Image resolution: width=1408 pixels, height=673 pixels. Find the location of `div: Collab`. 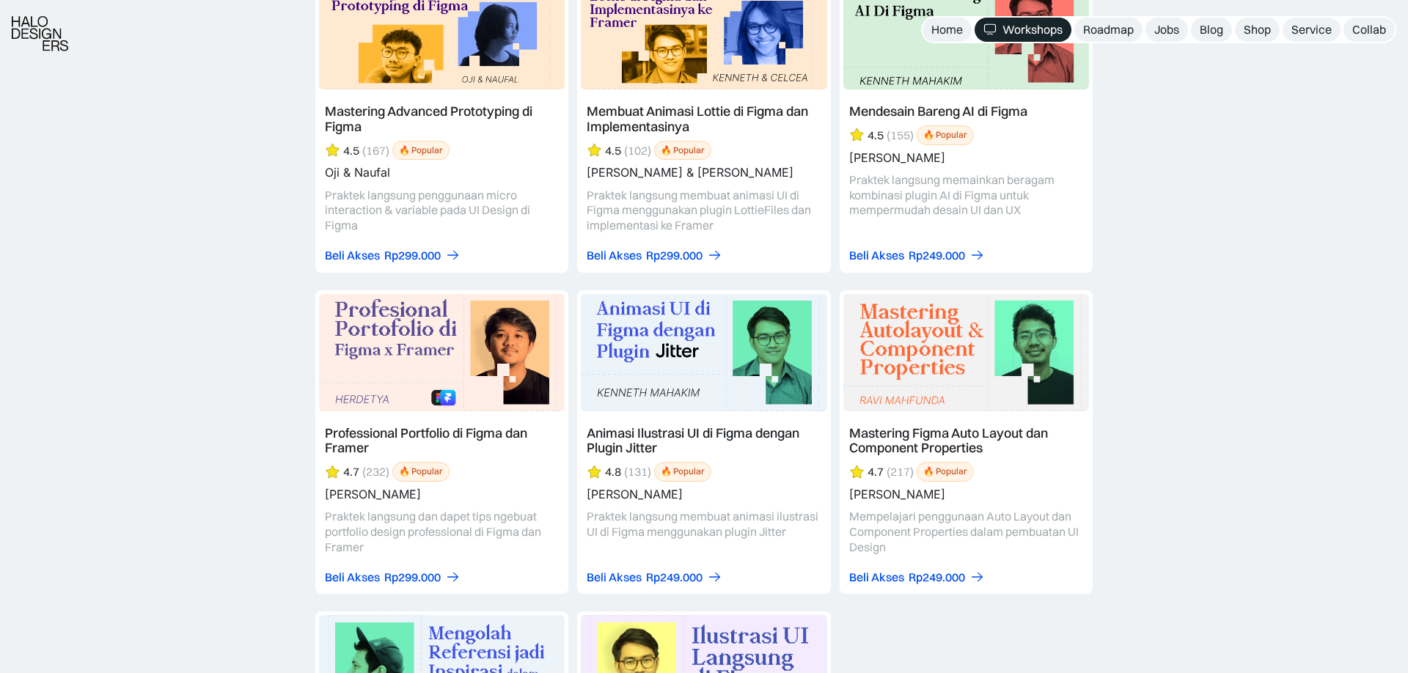

div: Collab is located at coordinates (1369, 29).